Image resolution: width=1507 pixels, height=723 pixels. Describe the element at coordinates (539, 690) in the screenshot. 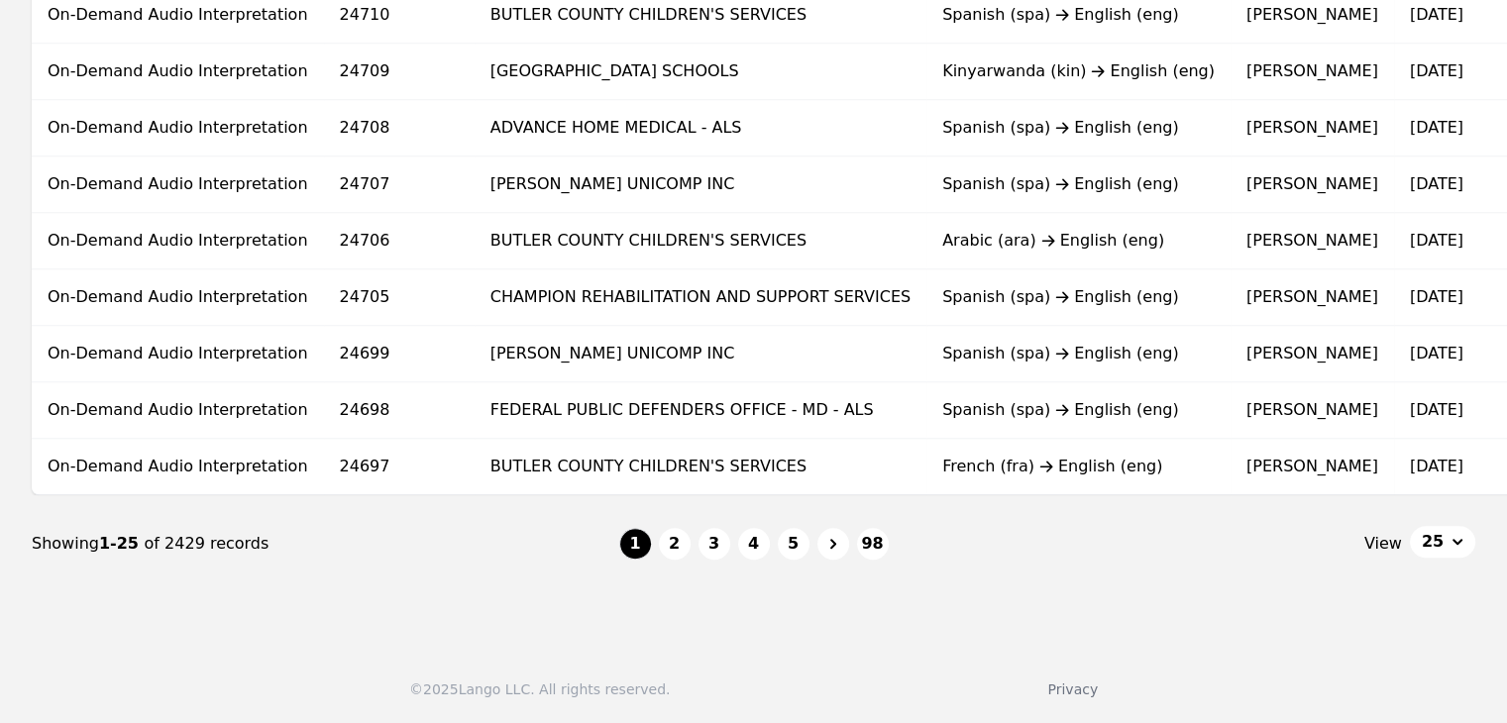

I see `div: © 2025 Lango LLC. All rights reserved.` at that location.